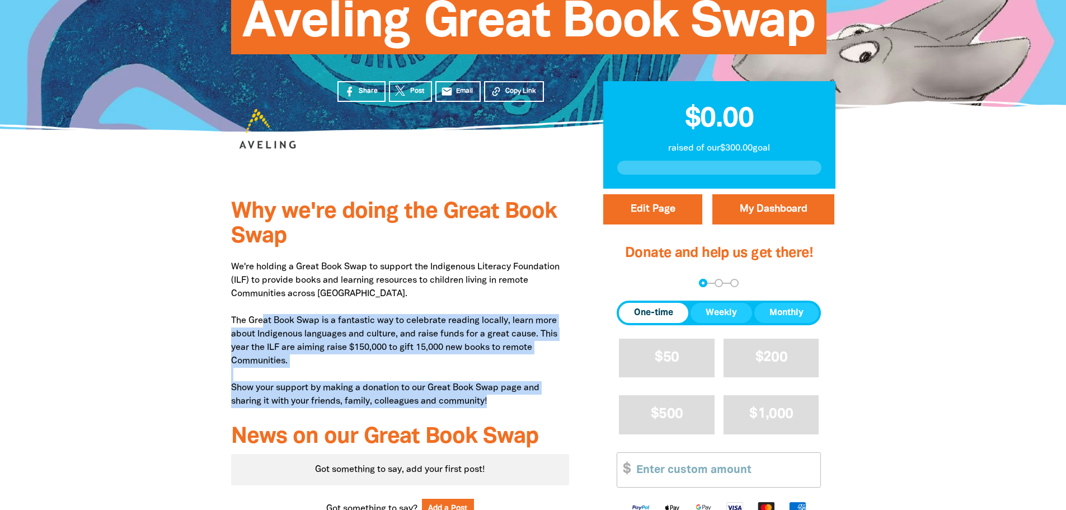 This screenshot has width=1066, height=510. Describe the element at coordinates (410, 91) in the screenshot. I see `a: Post` at that location.